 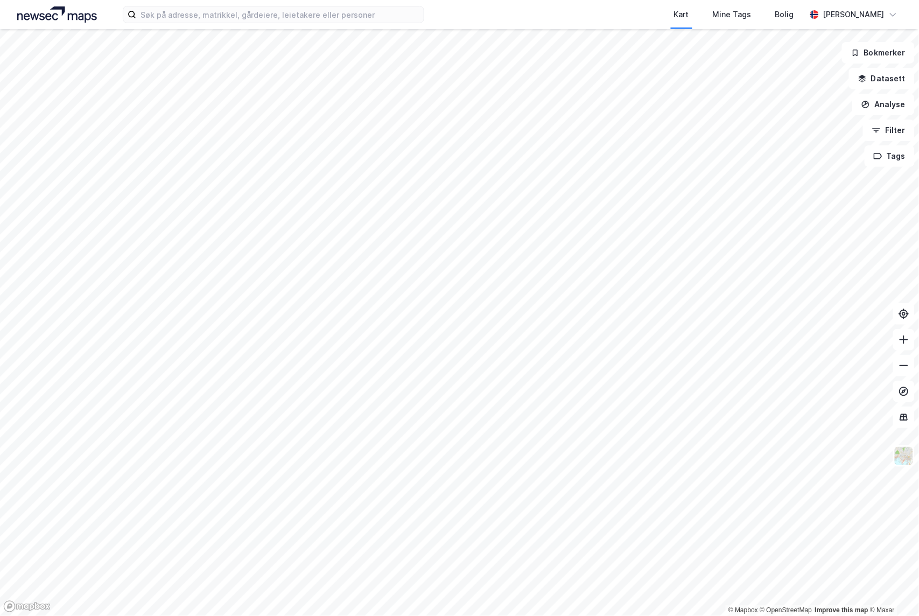 What do you see at coordinates (682, 15) in the screenshot?
I see `div: Kart` at bounding box center [682, 15].